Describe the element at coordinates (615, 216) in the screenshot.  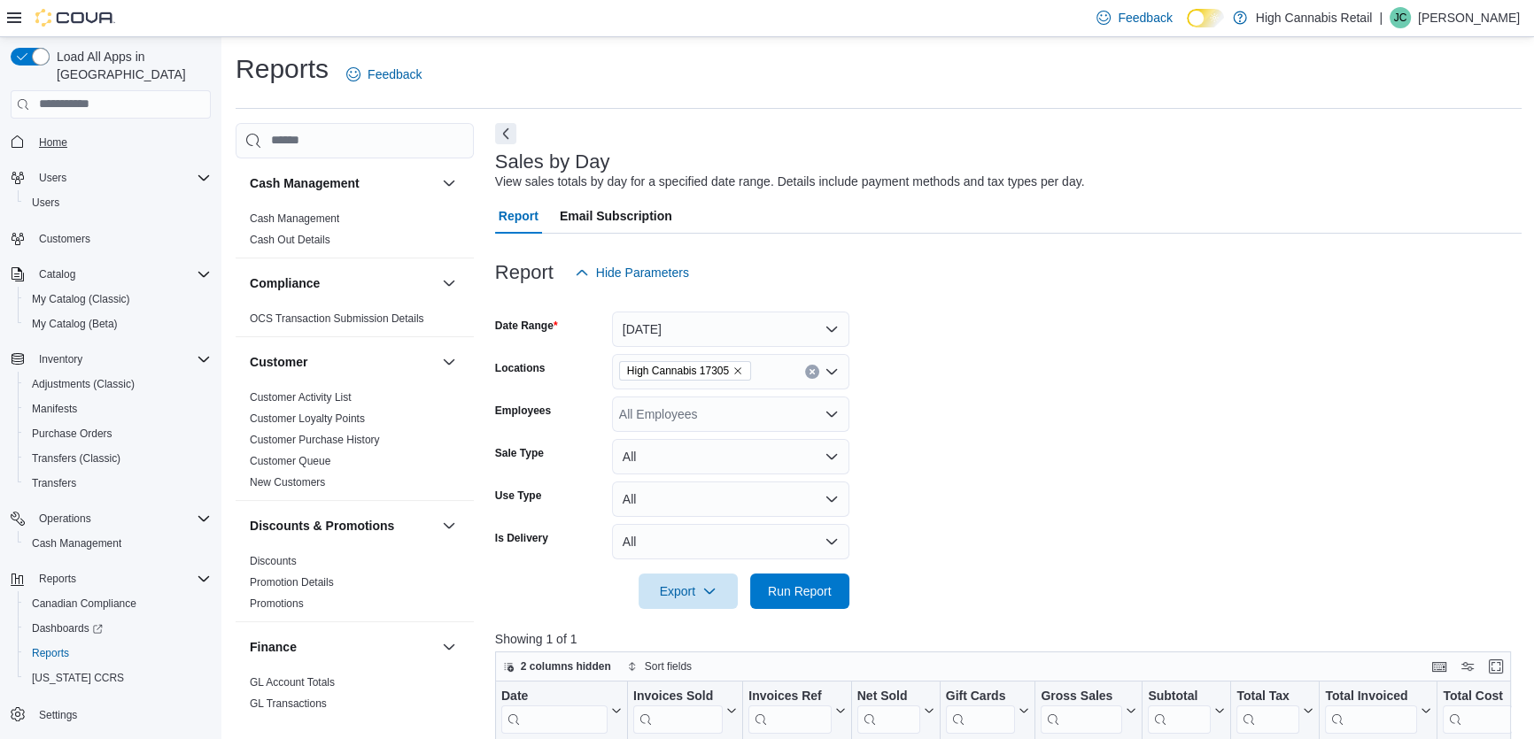
I see `span: Email Subscription` at that location.